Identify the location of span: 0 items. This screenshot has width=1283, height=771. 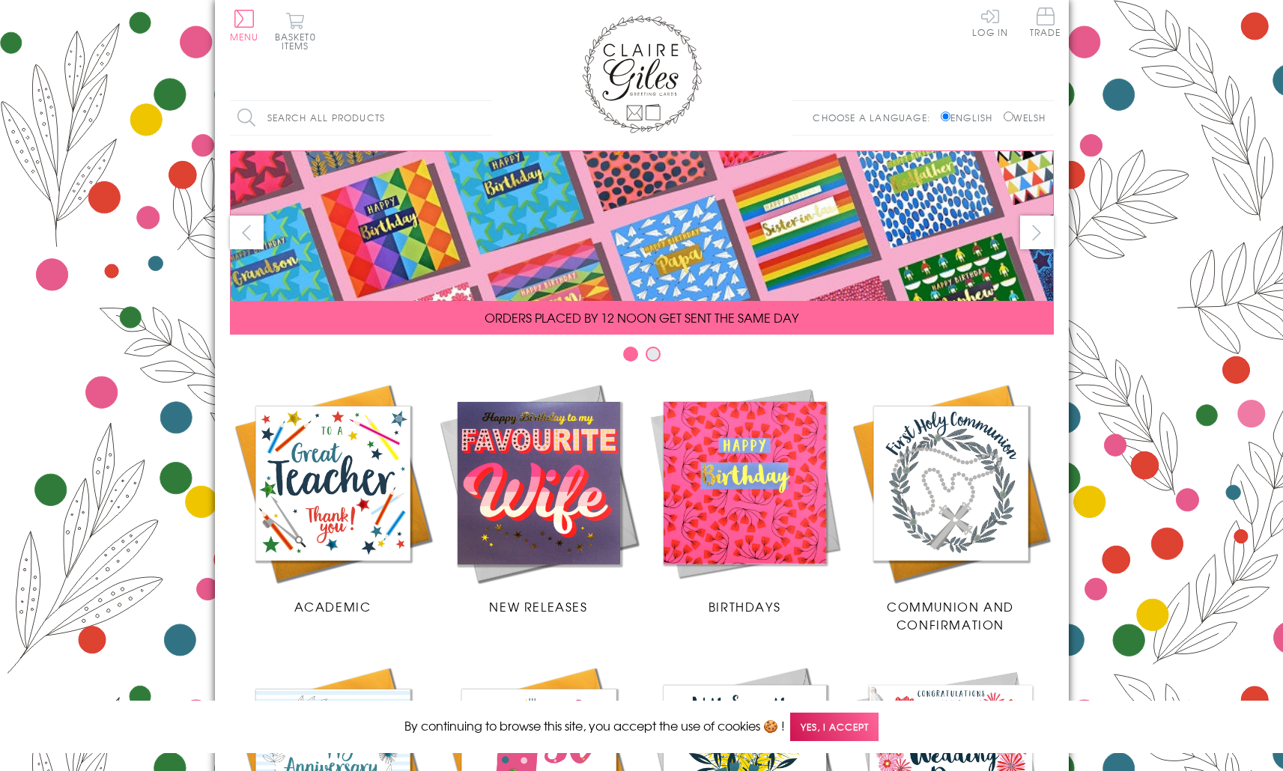
(299, 41).